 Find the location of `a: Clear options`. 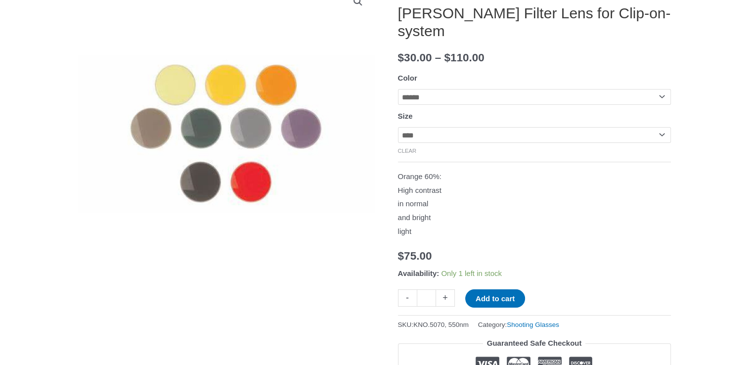

a: Clear options is located at coordinates (407, 151).